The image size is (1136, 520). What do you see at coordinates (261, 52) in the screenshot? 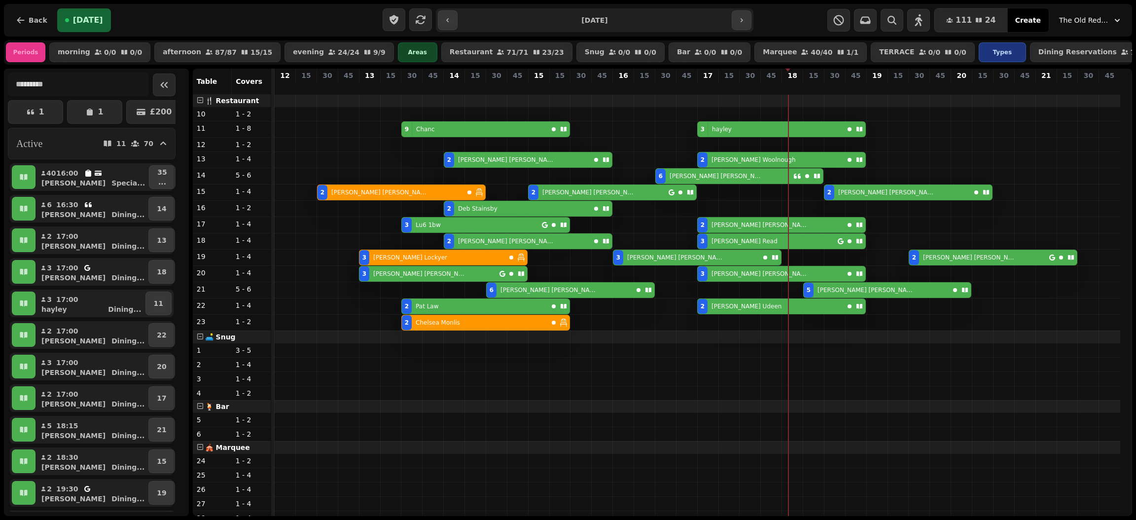
I see `p: 15 / 15` at bounding box center [261, 52].